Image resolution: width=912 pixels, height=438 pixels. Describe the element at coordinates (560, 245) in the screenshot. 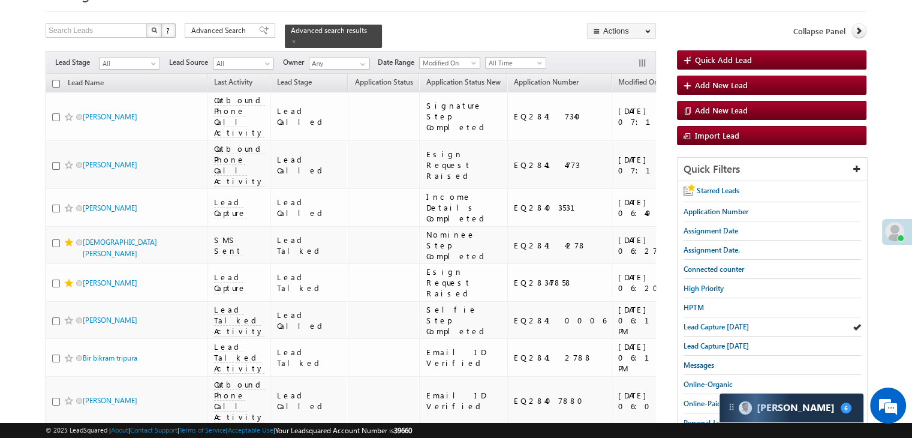

I see `div: EQ28414278` at that location.